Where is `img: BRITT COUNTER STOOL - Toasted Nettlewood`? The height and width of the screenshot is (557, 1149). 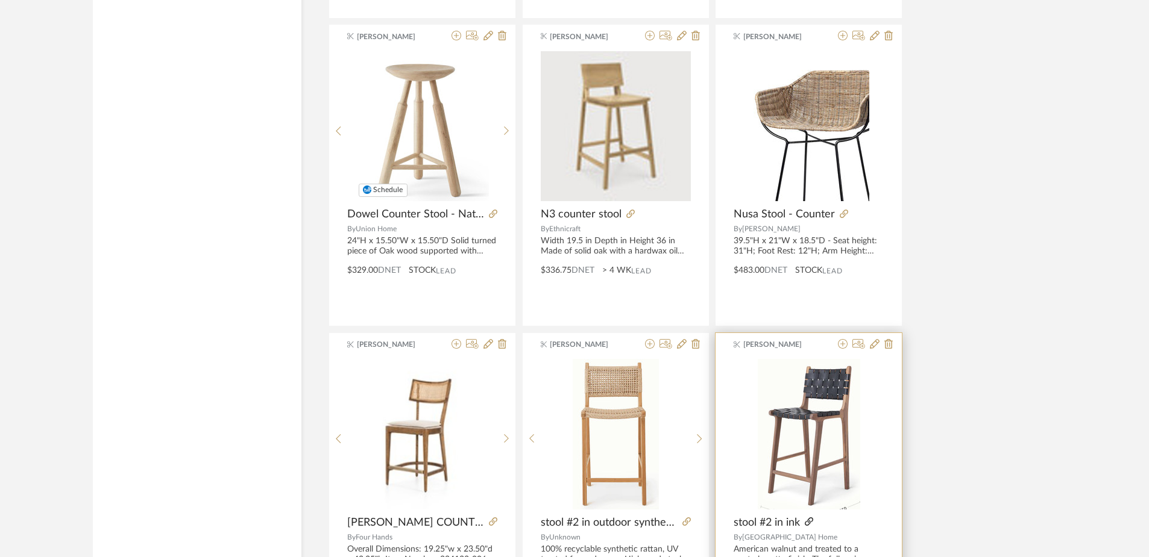
img: BRITT COUNTER STOOL - Toasted Nettlewood is located at coordinates (422, 435).